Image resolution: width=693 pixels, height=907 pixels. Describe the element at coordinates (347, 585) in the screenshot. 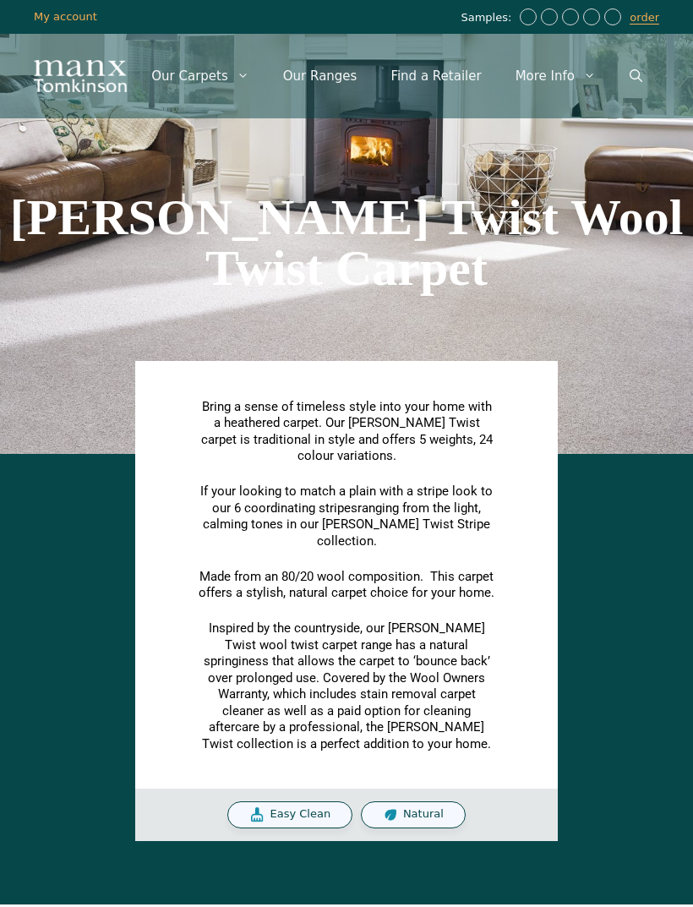

I see `p: Made from an 80/20 wool composition. This carpet offers a stylish, natural carpet choice for your...` at that location.